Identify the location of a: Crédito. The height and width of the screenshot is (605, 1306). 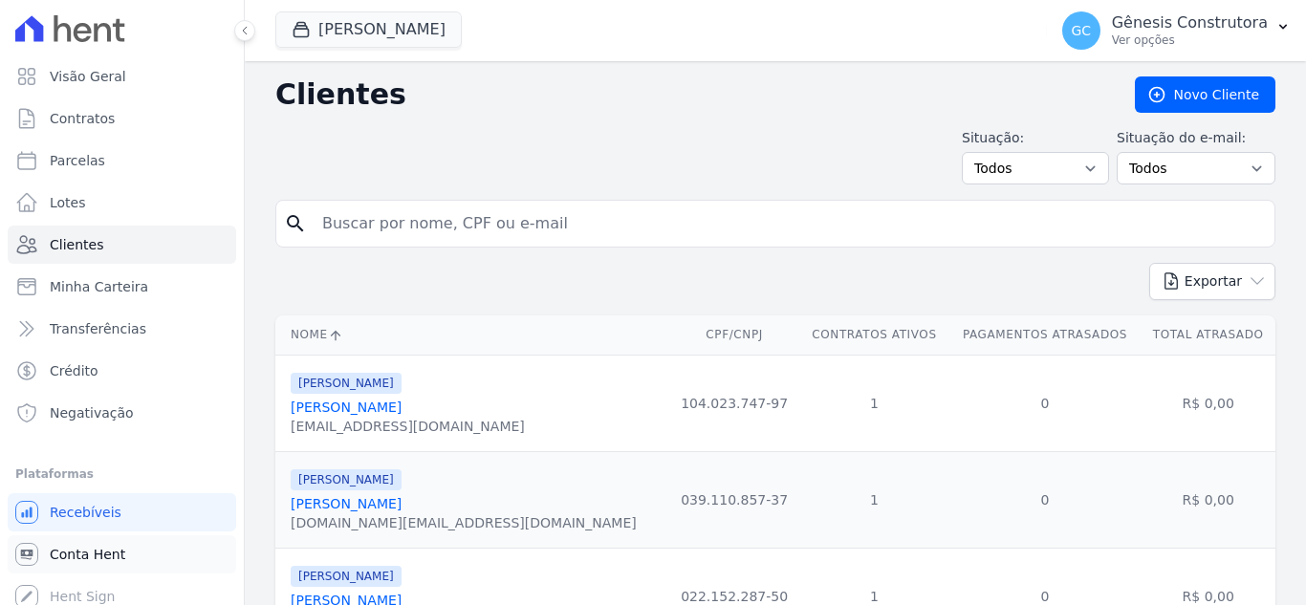
(121, 371).